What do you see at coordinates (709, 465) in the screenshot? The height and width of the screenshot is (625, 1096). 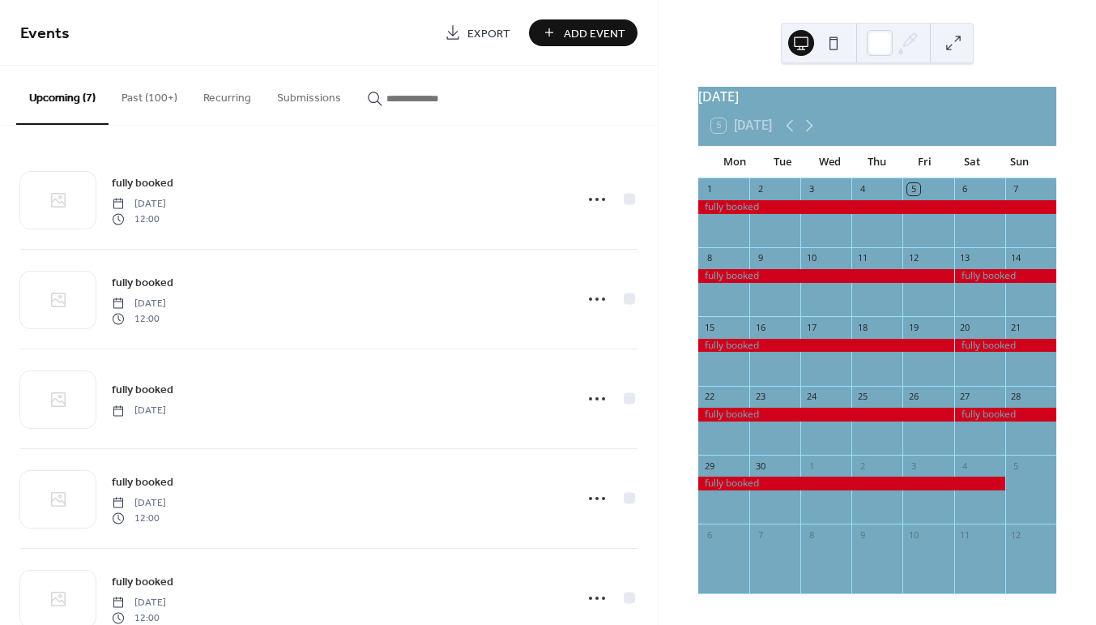 I see `div: 29` at bounding box center [709, 465].